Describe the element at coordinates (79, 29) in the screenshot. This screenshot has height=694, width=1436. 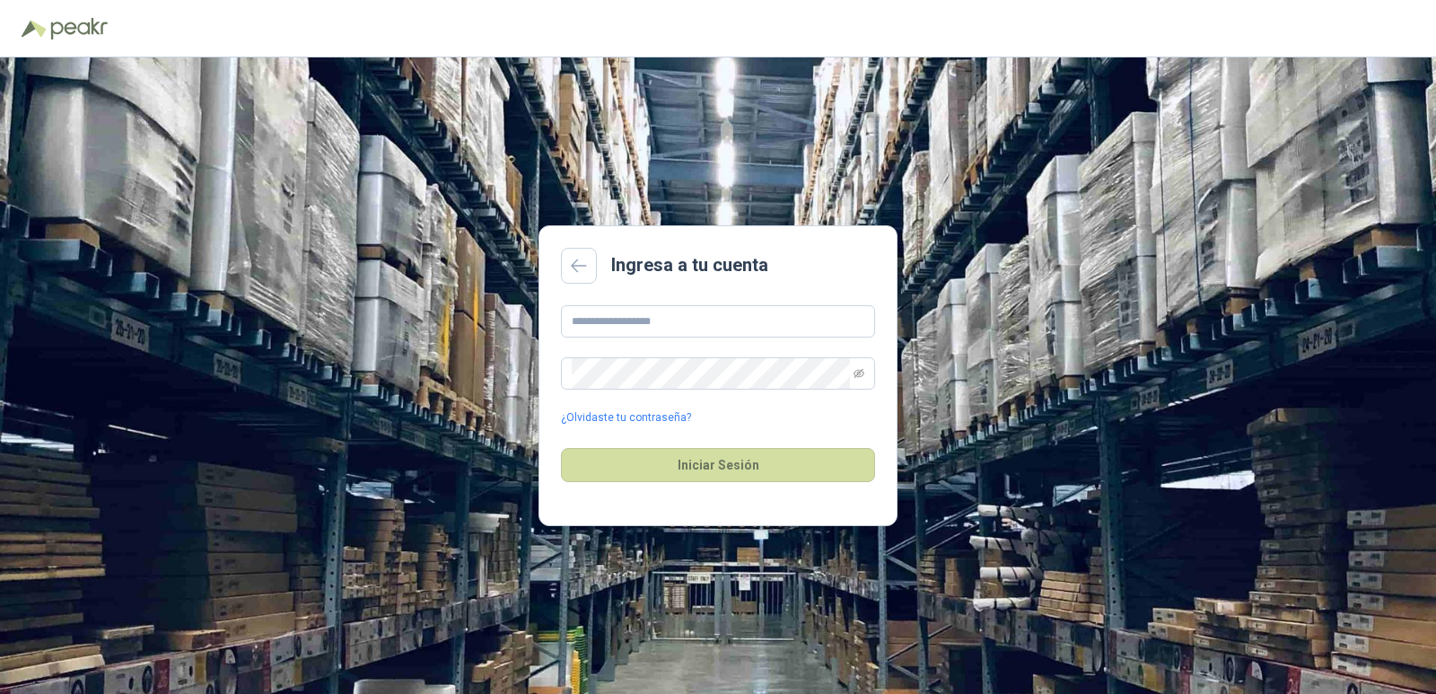
I see `img: Peakr` at that location.